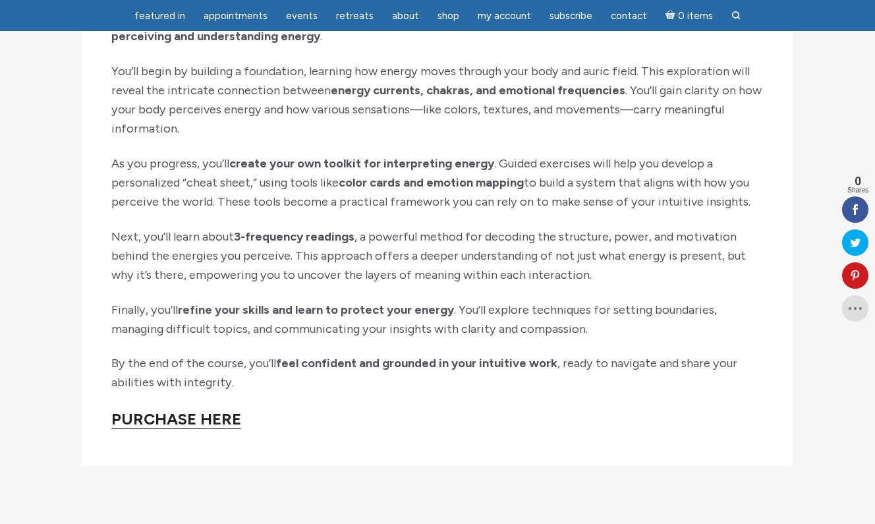  I want to click on span: 0 items, so click(695, 16).